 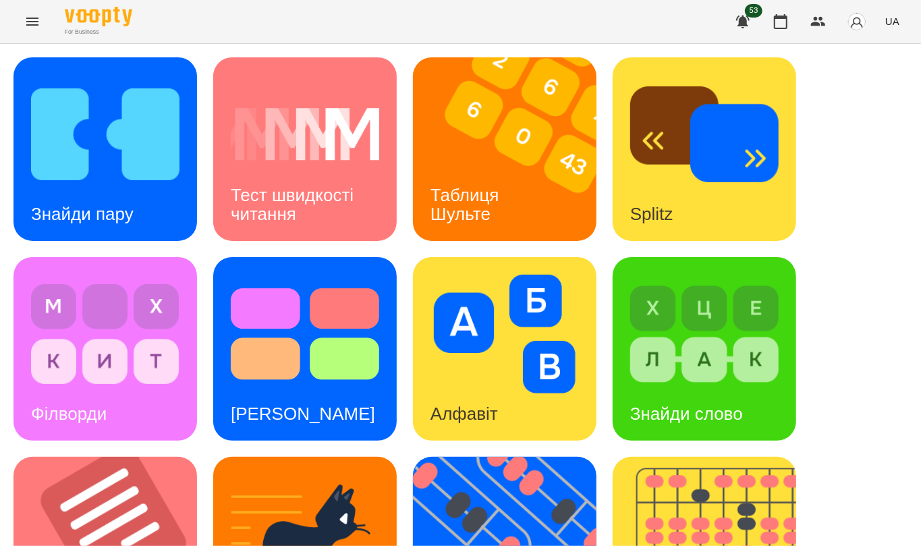 I want to click on h3: Знайди слово, so click(x=686, y=414).